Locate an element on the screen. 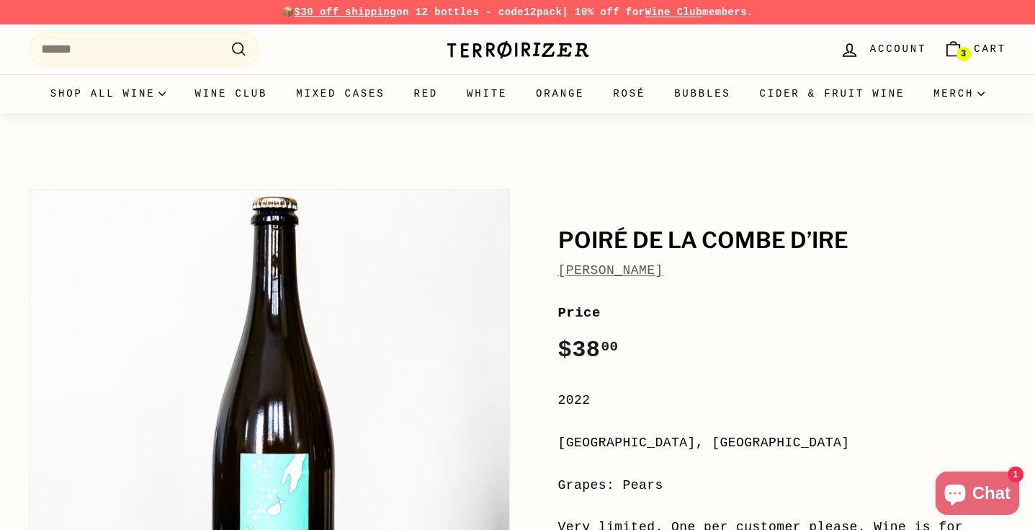 The height and width of the screenshot is (530, 1035). summary: Shop all wine is located at coordinates (108, 94).